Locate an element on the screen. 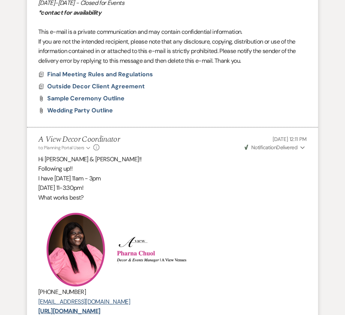  span: Wedding Party Outline is located at coordinates (80, 110).